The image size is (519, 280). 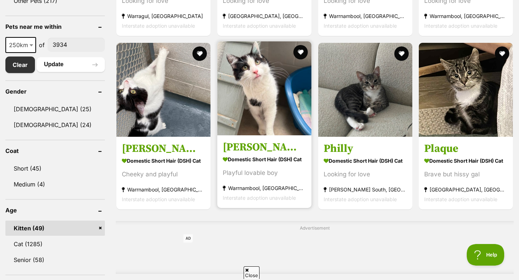 I want to click on span: 250km, so click(x=21, y=45).